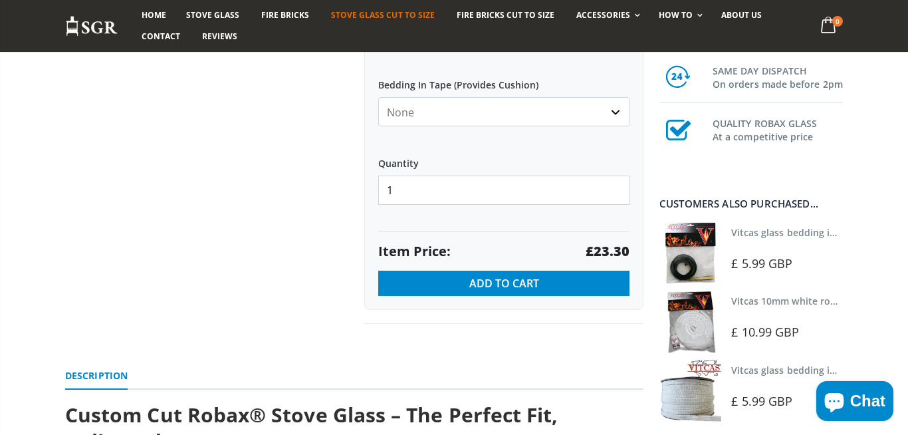 The width and height of the screenshot is (908, 435). Describe the element at coordinates (679, 15) in the screenshot. I see `a: How To` at that location.